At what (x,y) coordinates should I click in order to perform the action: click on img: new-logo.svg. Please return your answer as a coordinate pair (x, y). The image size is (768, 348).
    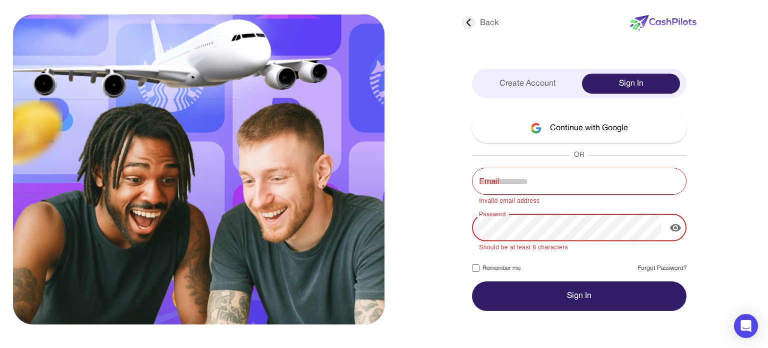
    Looking at the image, I should click on (663, 23).